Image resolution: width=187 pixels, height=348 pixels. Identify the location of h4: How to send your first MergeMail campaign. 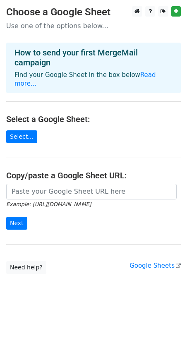
(93, 57).